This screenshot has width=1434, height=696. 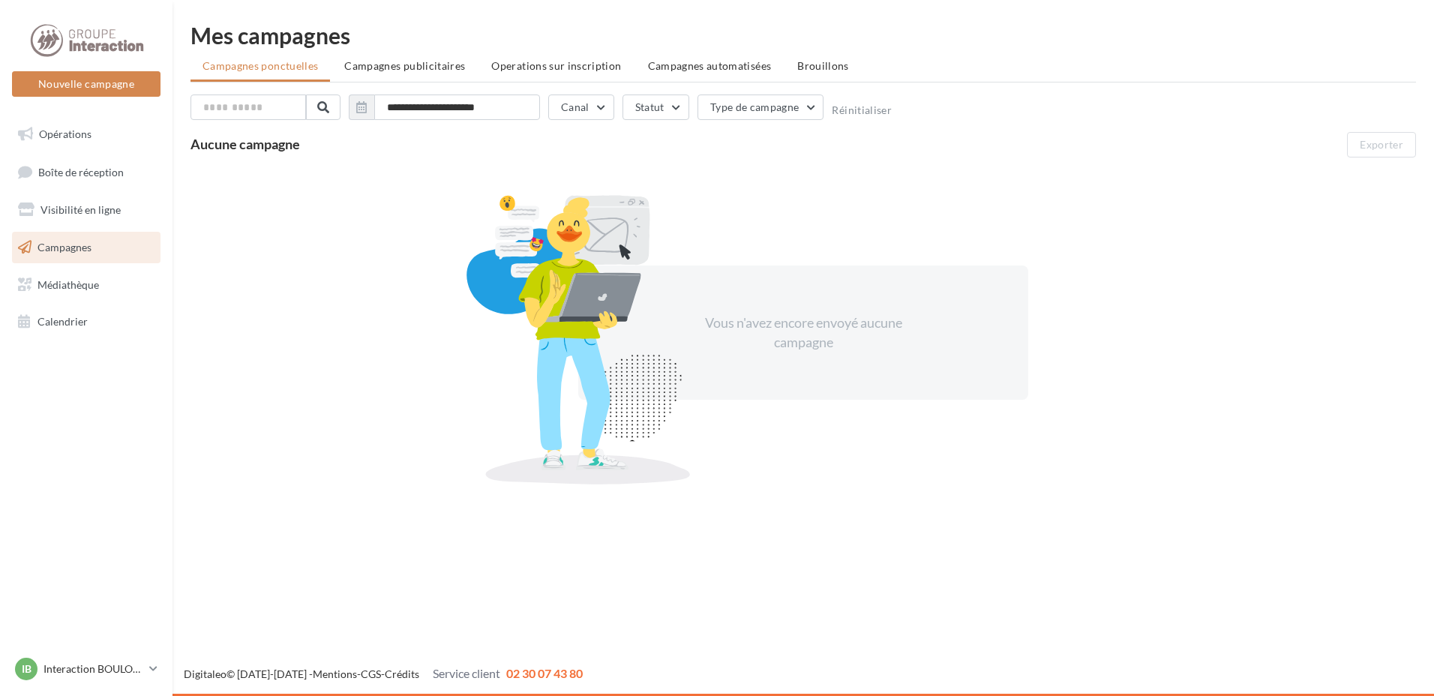 I want to click on a: CGS, so click(x=371, y=674).